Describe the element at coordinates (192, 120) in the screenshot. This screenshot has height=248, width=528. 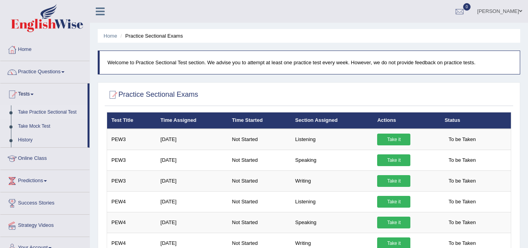
I see `th: Time Assigned` at that location.